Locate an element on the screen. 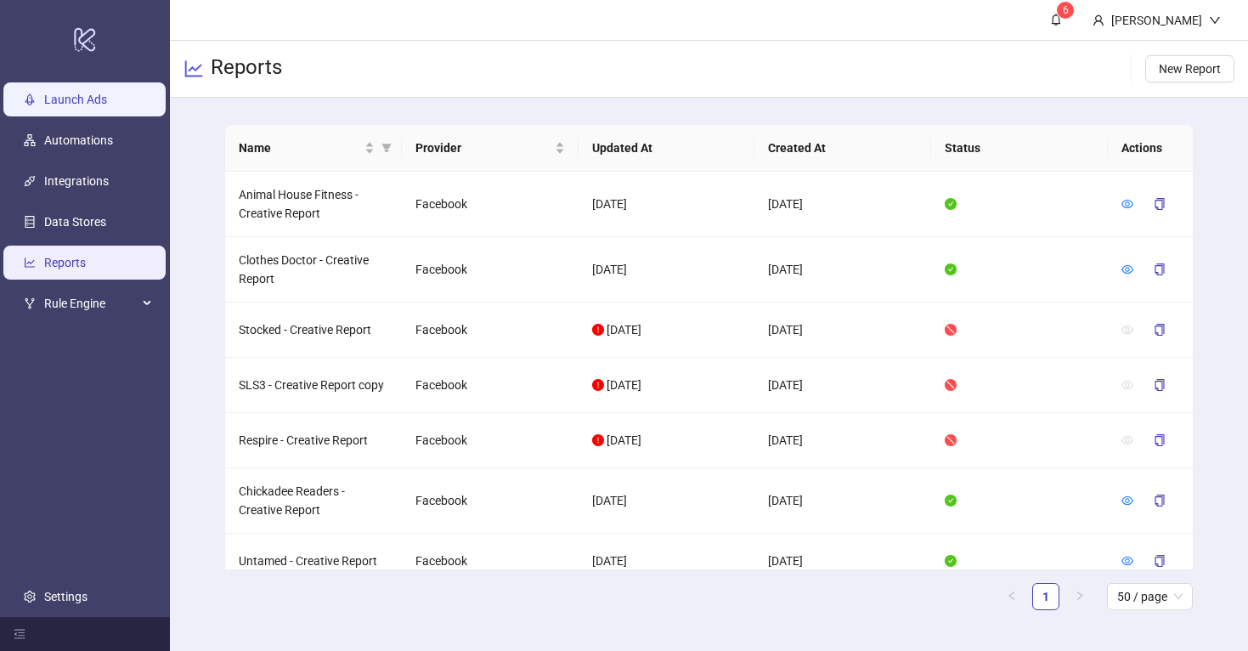 The image size is (1248, 651). span: left is located at coordinates (1012, 595).